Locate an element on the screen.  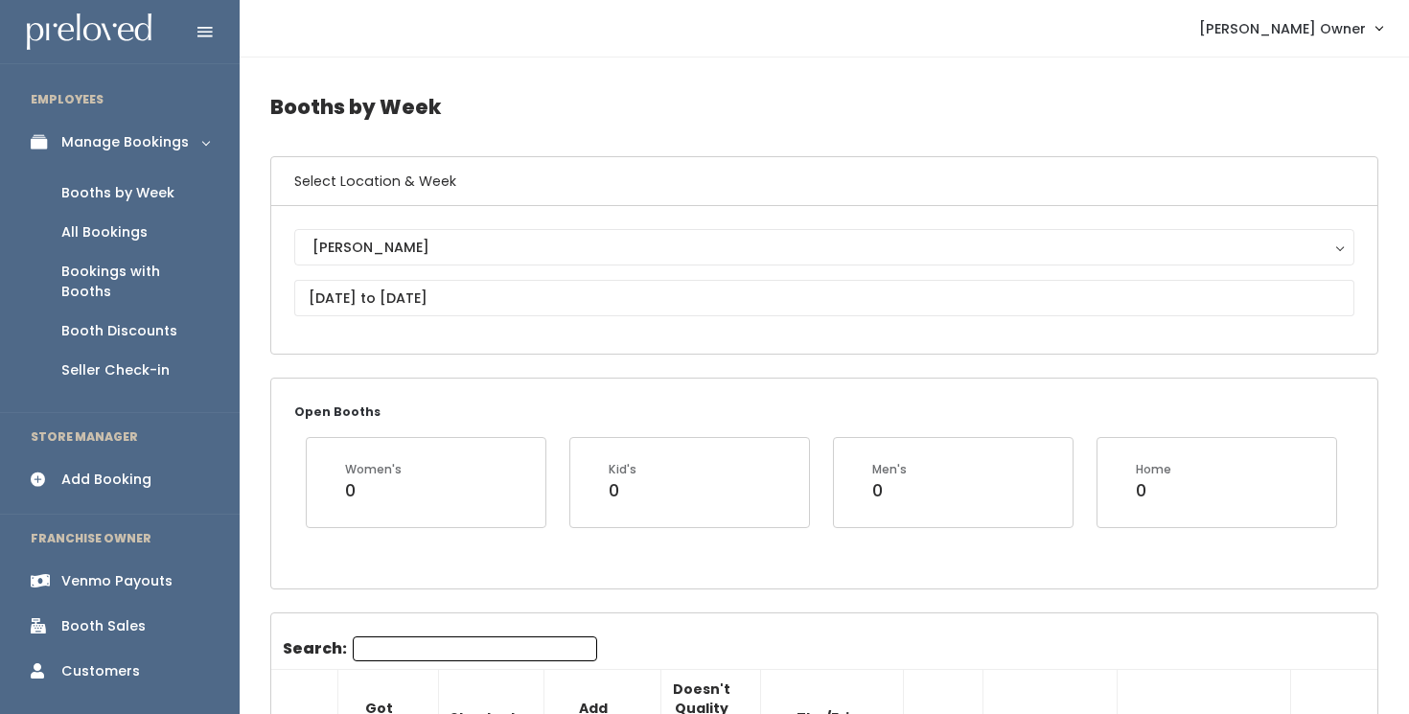
input: September 27 - October 3, 2025 is located at coordinates (824, 298).